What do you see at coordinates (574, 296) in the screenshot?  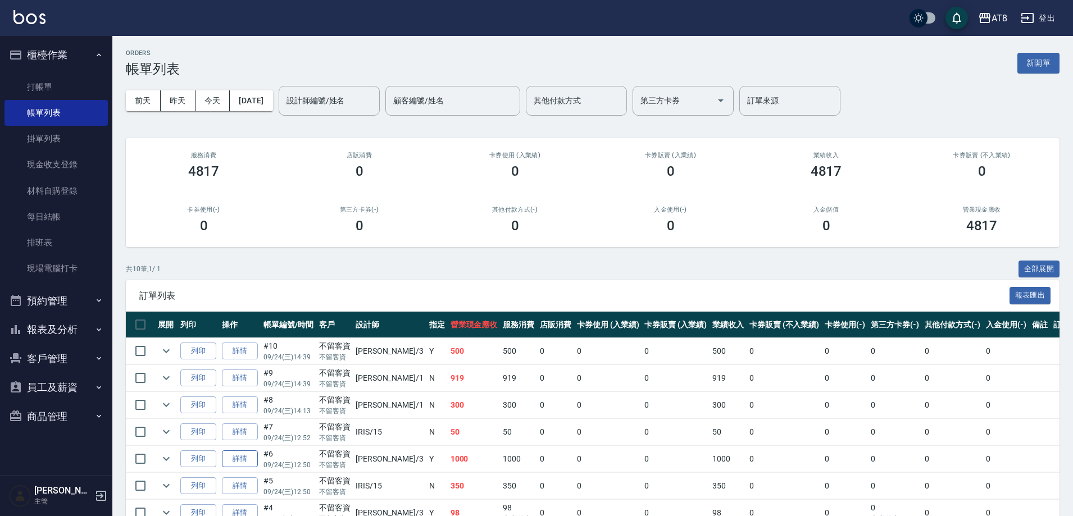 I see `span: 訂單列表` at bounding box center [574, 296].